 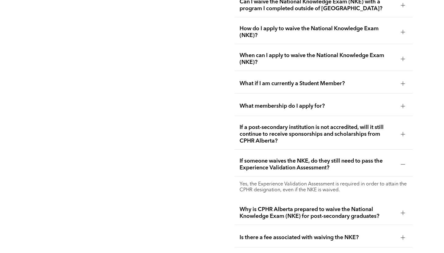 I want to click on span: What if I am currently a Student Member?, so click(x=318, y=84).